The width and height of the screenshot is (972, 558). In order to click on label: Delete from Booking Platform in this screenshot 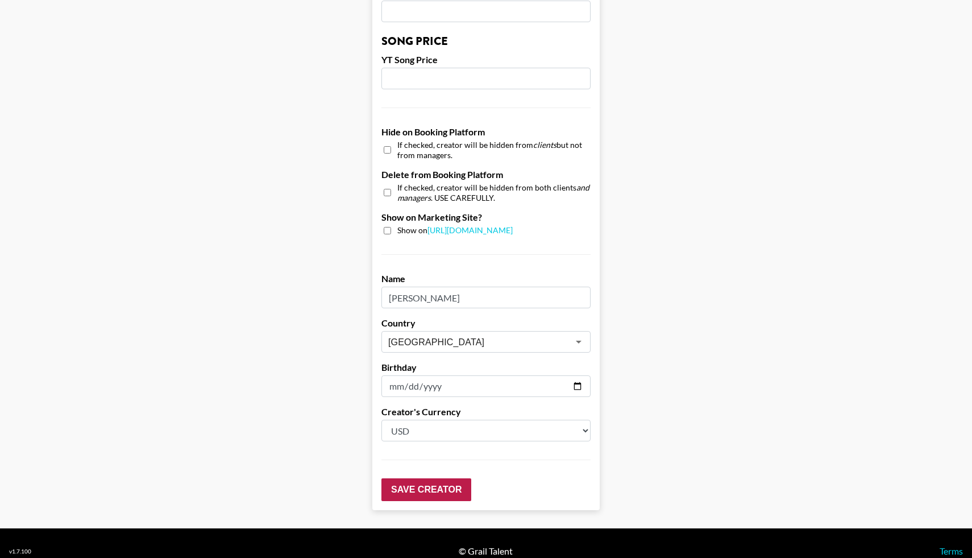, I will do `click(486, 175)`.